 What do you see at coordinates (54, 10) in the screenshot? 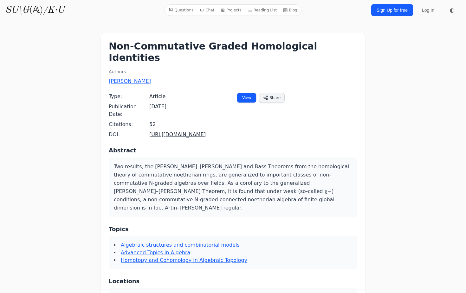
I see `i: /K·U` at bounding box center [54, 10].